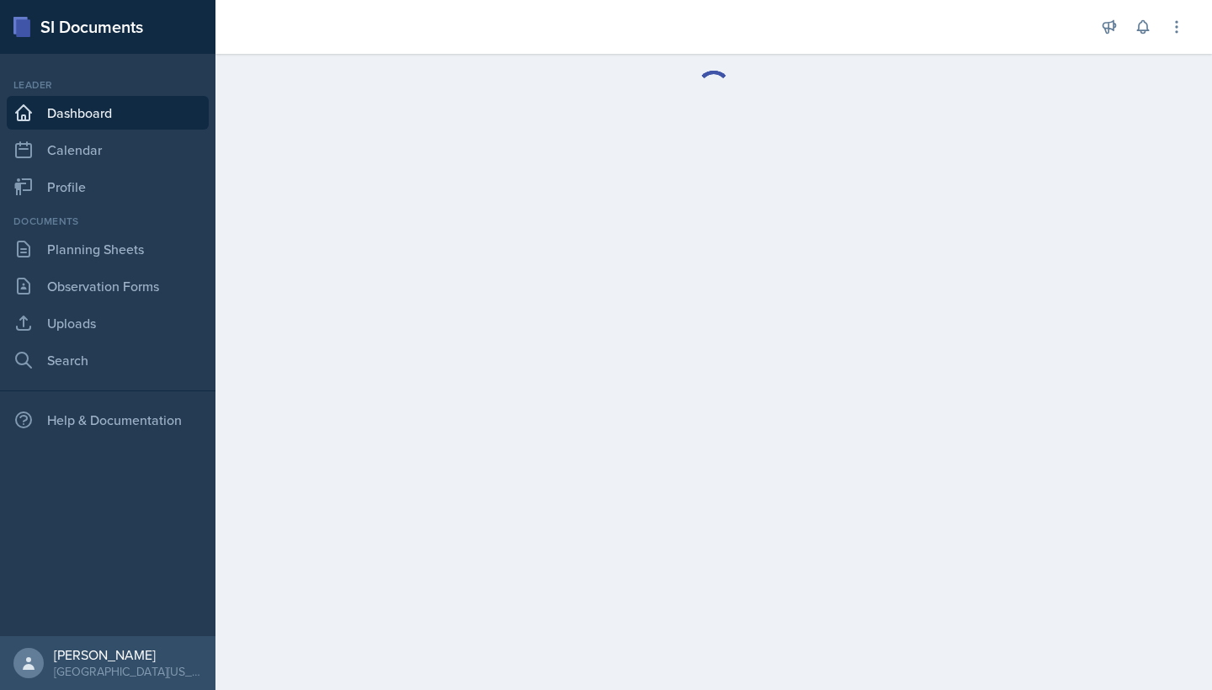 The width and height of the screenshot is (1212, 690). What do you see at coordinates (108, 150) in the screenshot?
I see `a: Calendar` at bounding box center [108, 150].